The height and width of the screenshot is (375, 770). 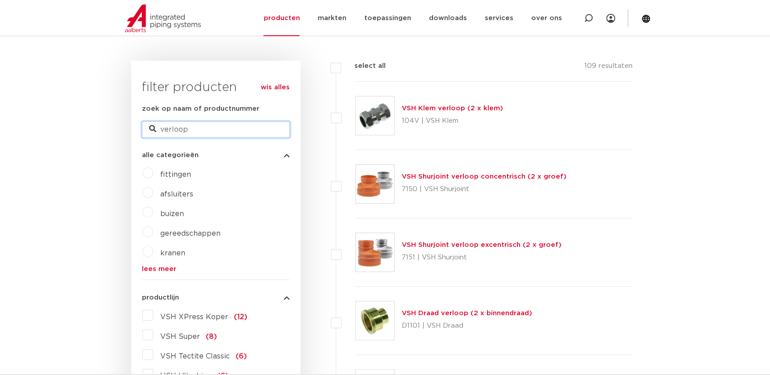 I want to click on img: Thumbnail for VSH Klem verloop (2 x klem), so click(x=375, y=116).